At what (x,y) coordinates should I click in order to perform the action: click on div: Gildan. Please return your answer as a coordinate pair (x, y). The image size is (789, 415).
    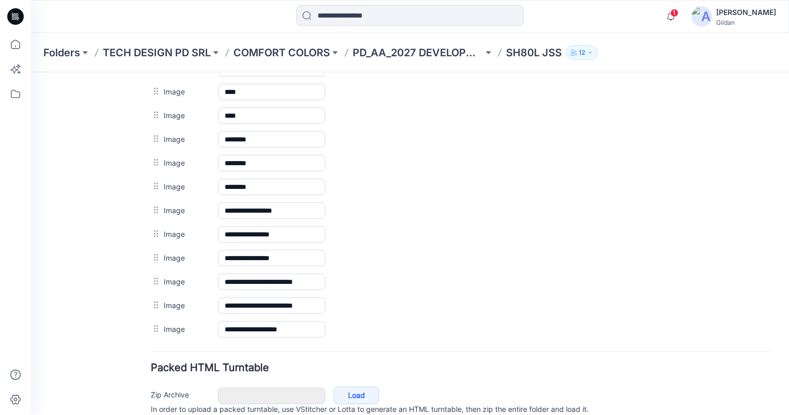
    Looking at the image, I should click on (747, 22).